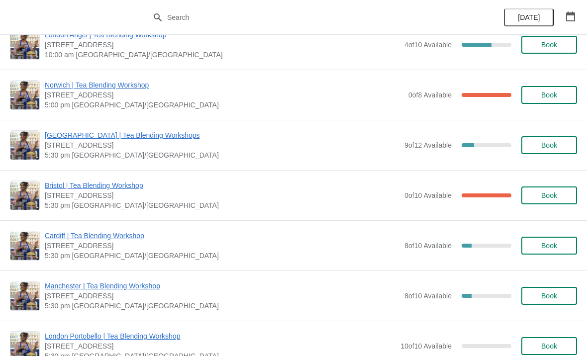 Image resolution: width=587 pixels, height=356 pixels. I want to click on span: 4 of 10 Available, so click(428, 45).